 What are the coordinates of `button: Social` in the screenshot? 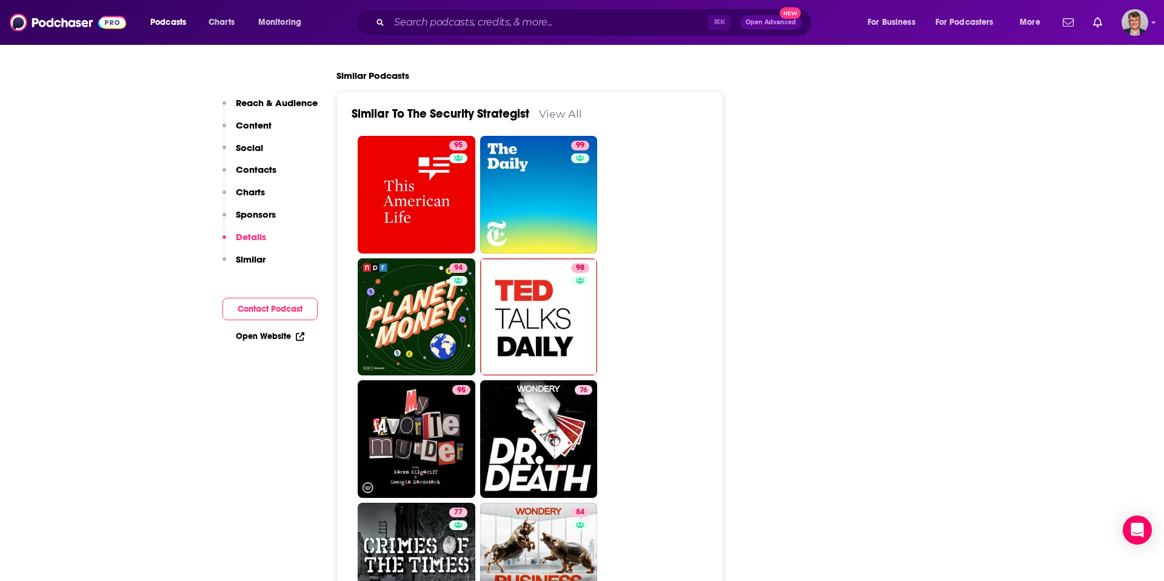 It's located at (242, 153).